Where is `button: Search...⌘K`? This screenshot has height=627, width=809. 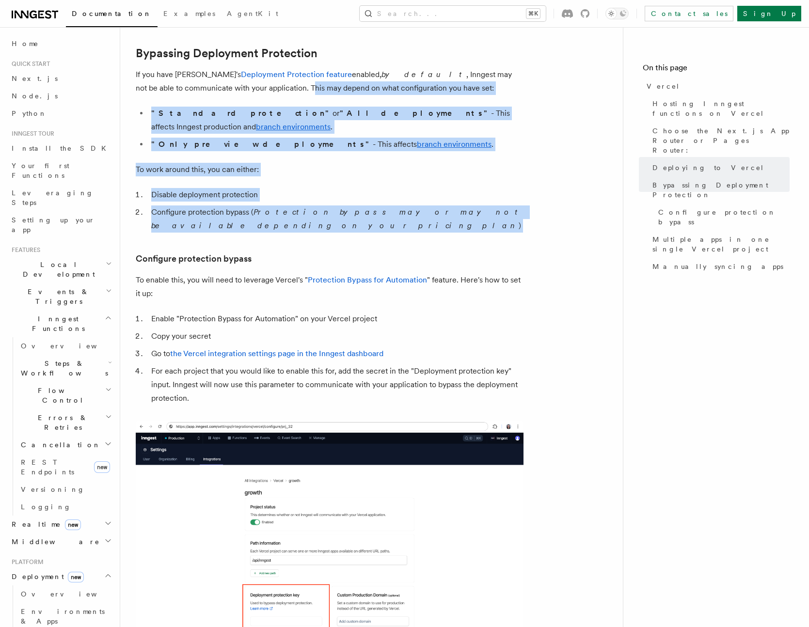 button: Search...⌘K is located at coordinates (453, 14).